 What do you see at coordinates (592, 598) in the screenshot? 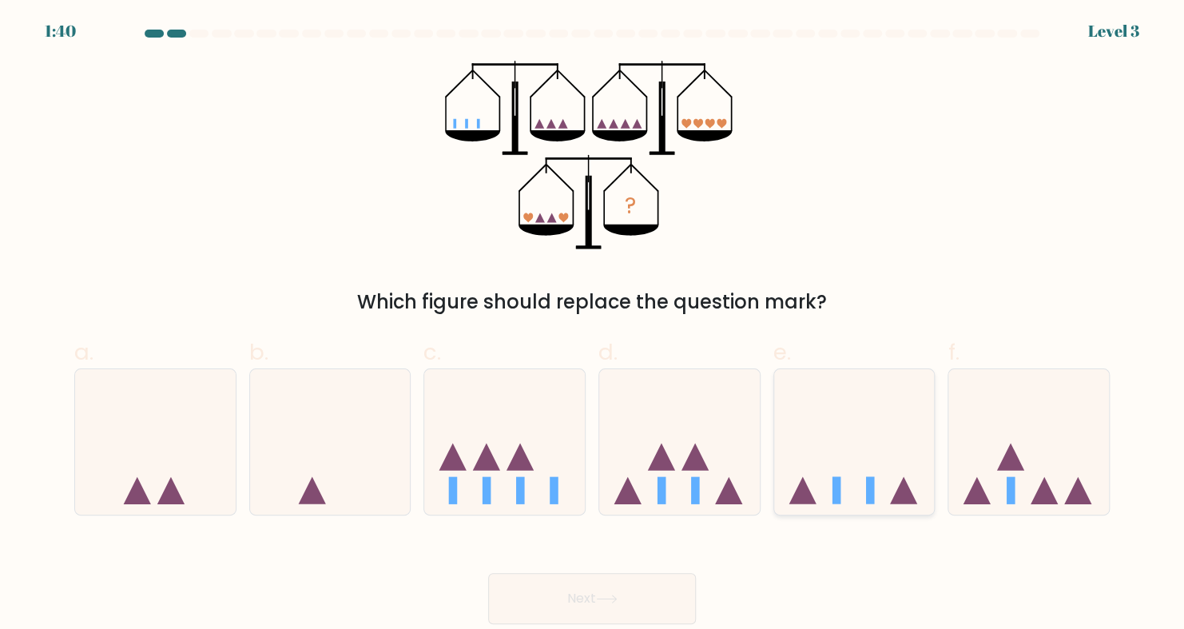
I see `button: Next` at bounding box center [592, 598].